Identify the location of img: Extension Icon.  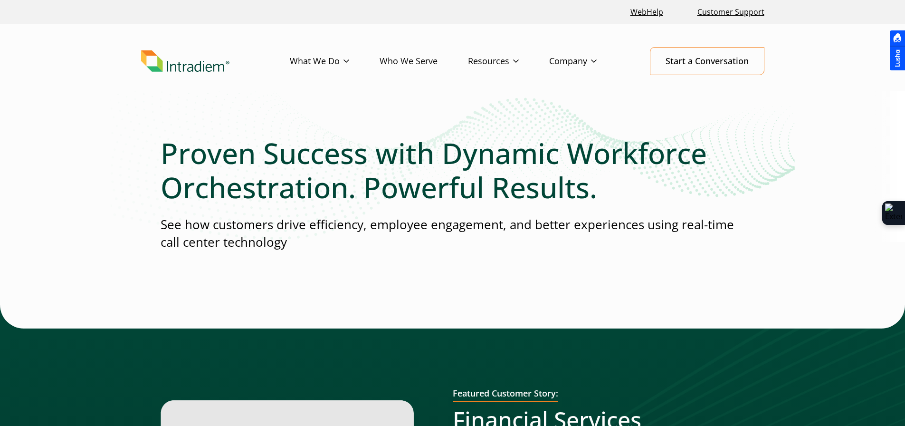
(894, 213).